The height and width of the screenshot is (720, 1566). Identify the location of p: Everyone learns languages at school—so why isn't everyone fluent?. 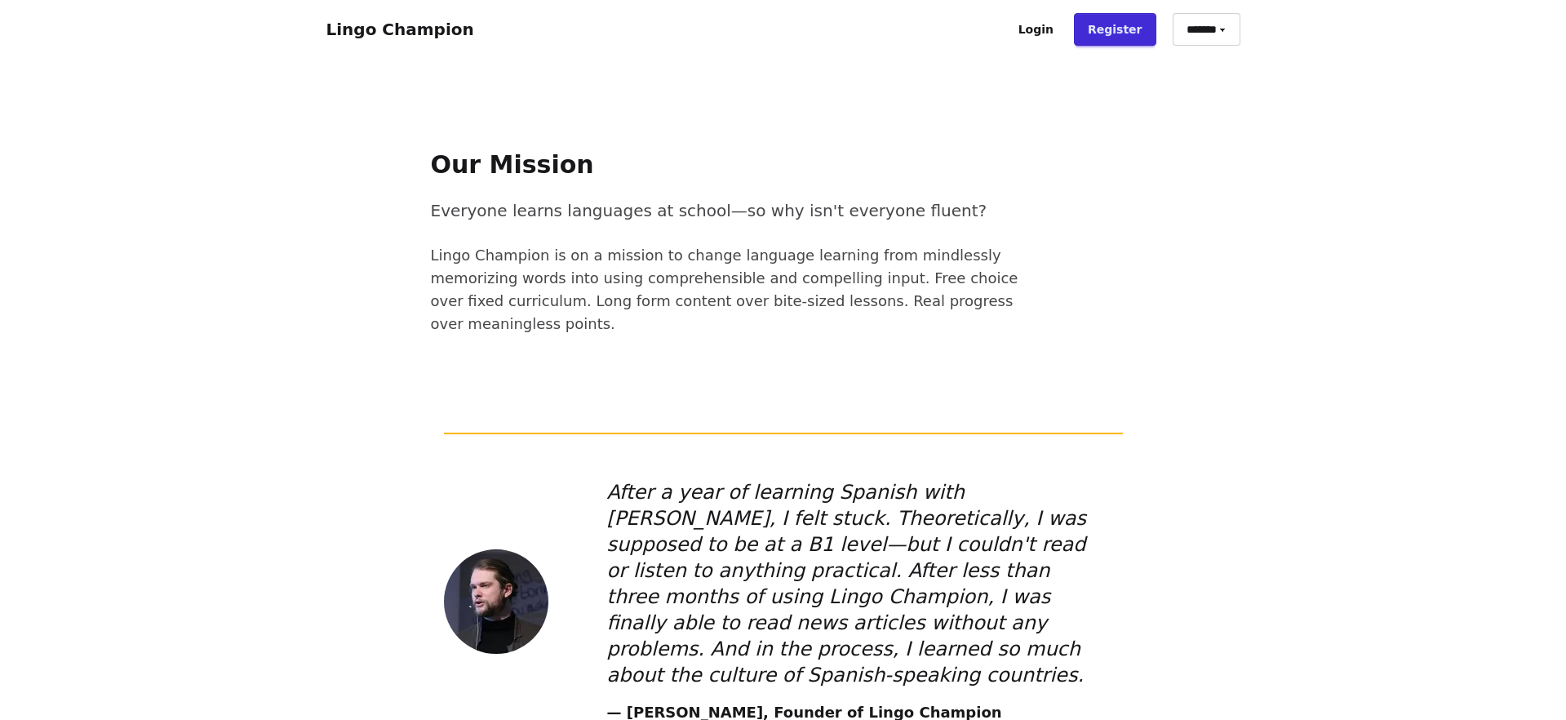
(735, 211).